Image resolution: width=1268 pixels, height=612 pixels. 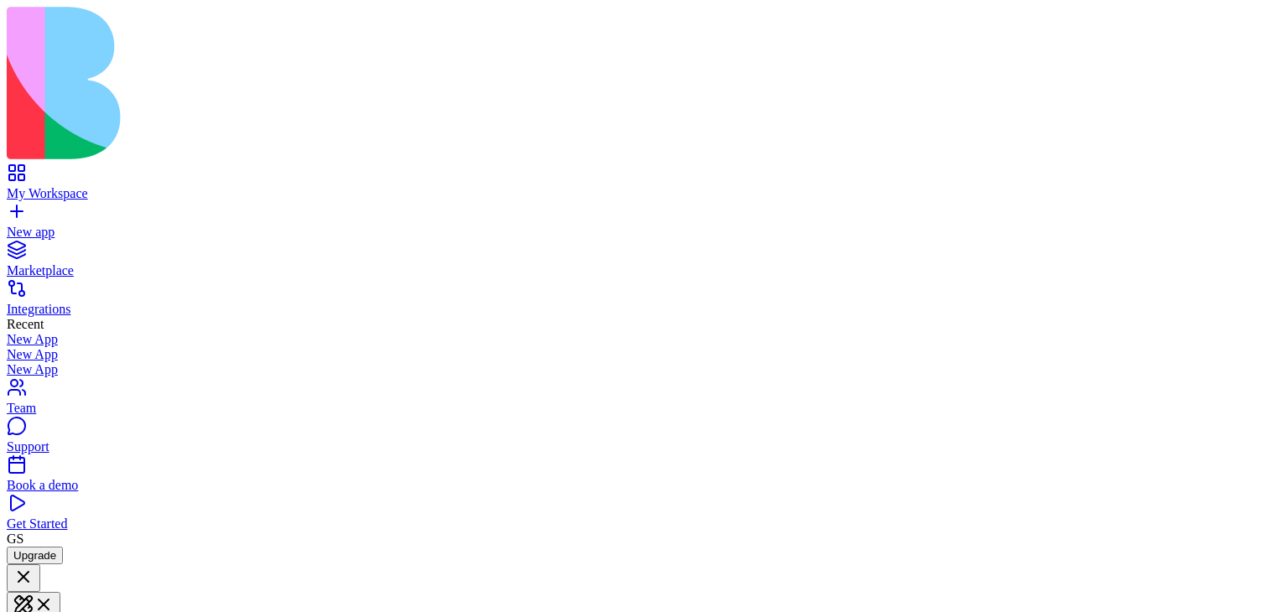 I want to click on a: Get Started, so click(x=634, y=517).